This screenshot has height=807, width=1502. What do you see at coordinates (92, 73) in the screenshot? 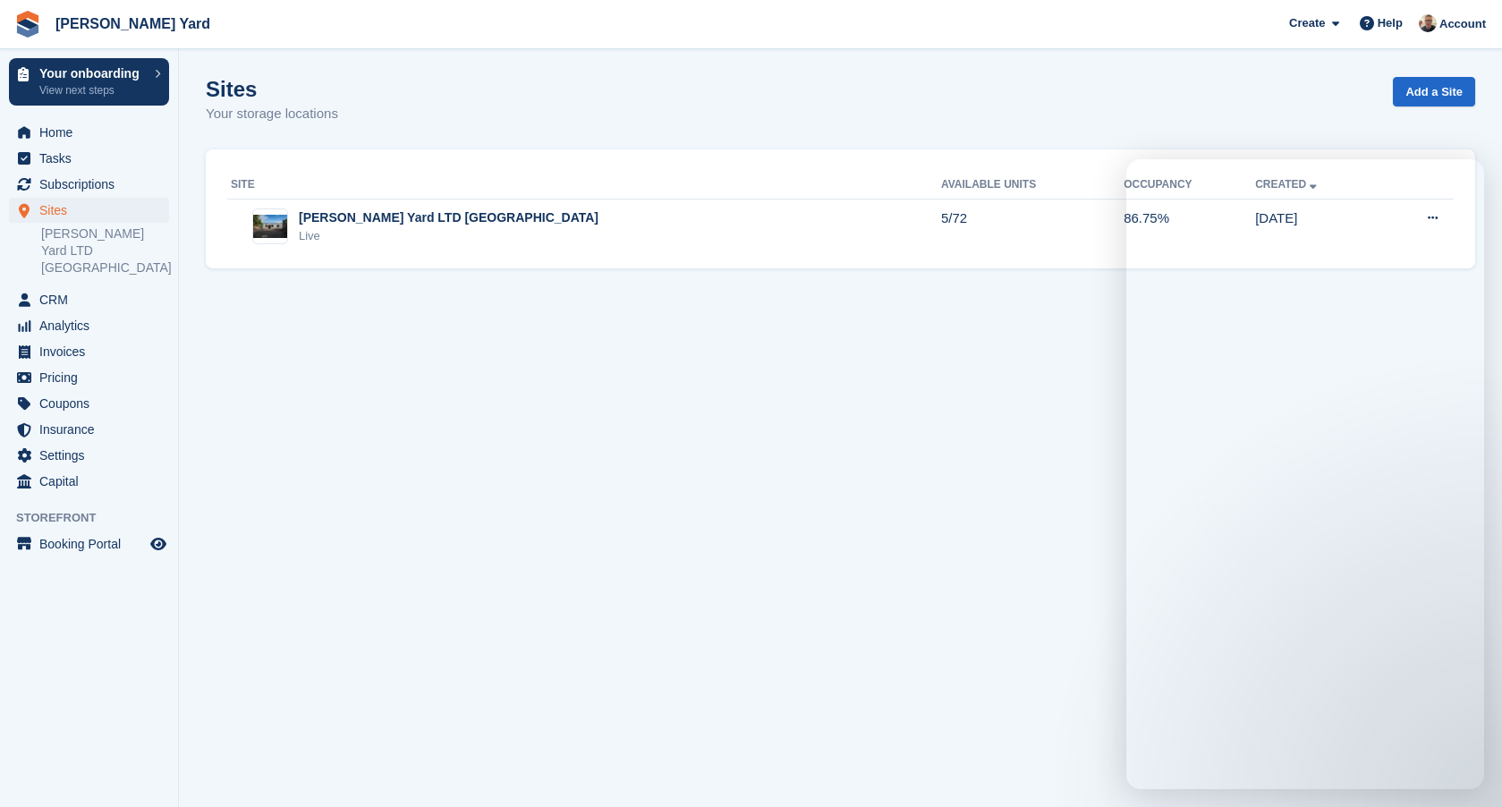
I see `p: Your onboarding` at bounding box center [92, 73].